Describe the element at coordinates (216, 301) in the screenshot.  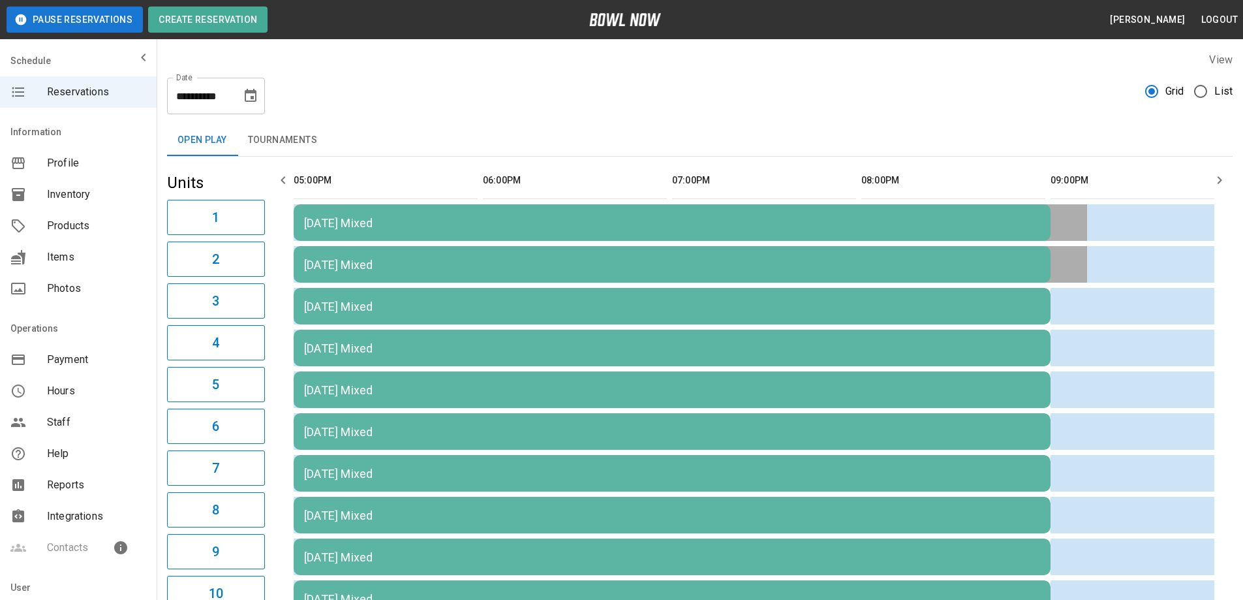
I see `button: 3` at that location.